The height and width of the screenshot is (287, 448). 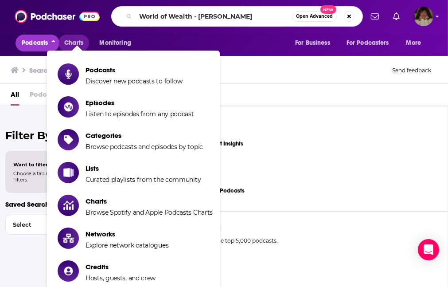 I want to click on span: Lists, so click(x=143, y=168).